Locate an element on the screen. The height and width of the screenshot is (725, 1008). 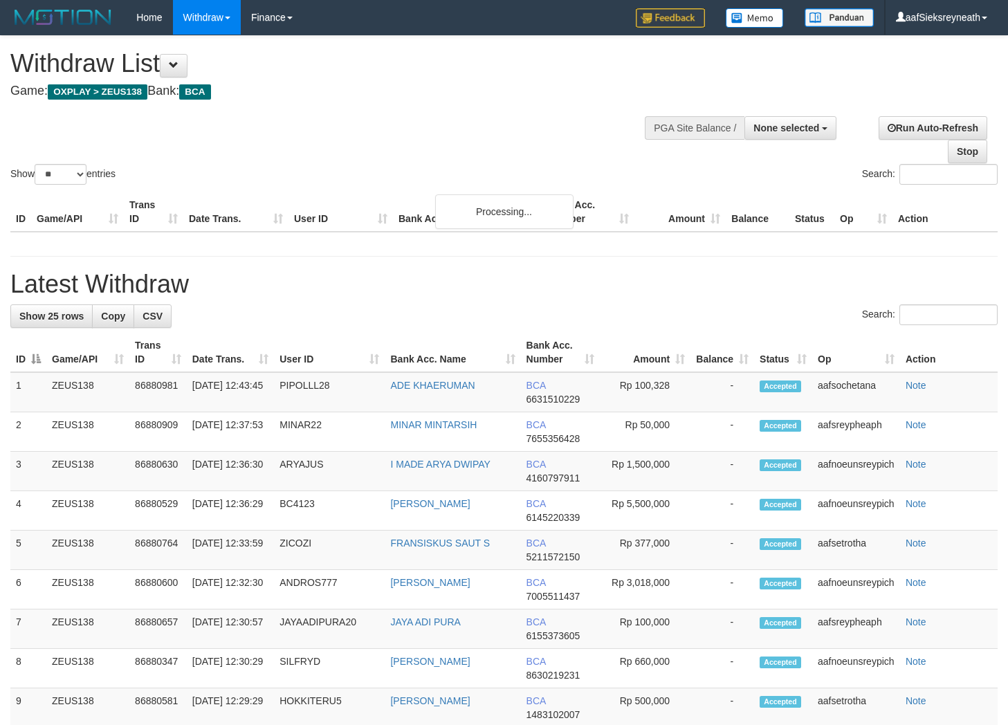
span: Copy is located at coordinates (113, 316).